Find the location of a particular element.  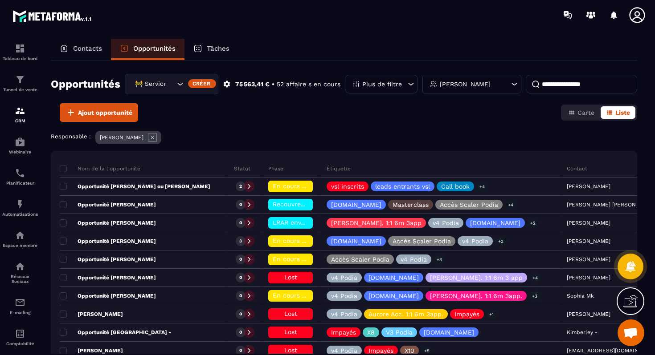

p: Responsable : is located at coordinates (71, 136).